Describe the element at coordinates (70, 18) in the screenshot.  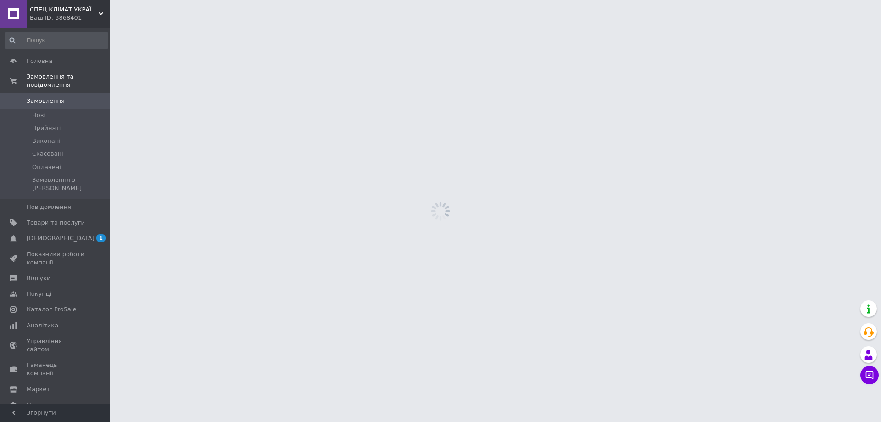
I see `div: Ваш ID: 3868401` at that location.